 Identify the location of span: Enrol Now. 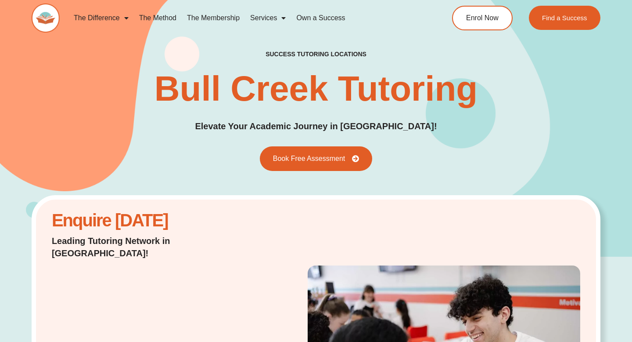
(482, 18).